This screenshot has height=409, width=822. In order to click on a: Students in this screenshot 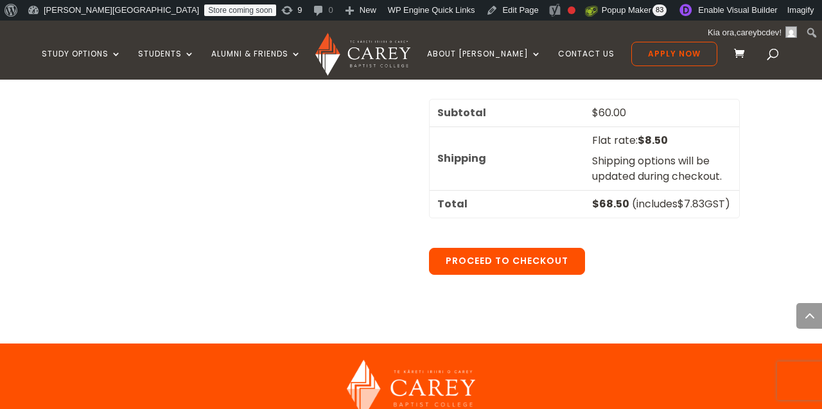, I will do `click(166, 64)`.